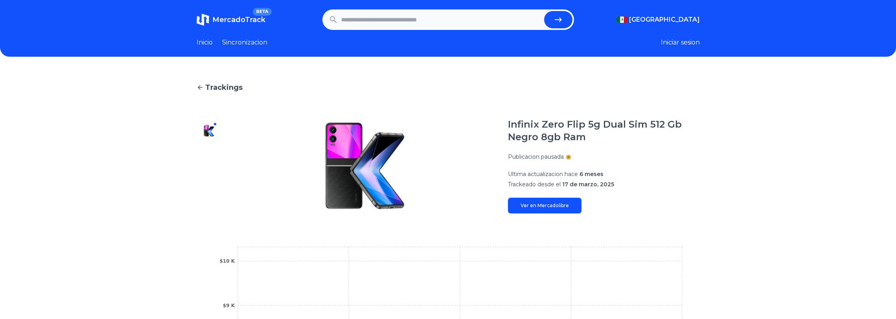 The height and width of the screenshot is (319, 896). I want to click on span: BETA, so click(262, 12).